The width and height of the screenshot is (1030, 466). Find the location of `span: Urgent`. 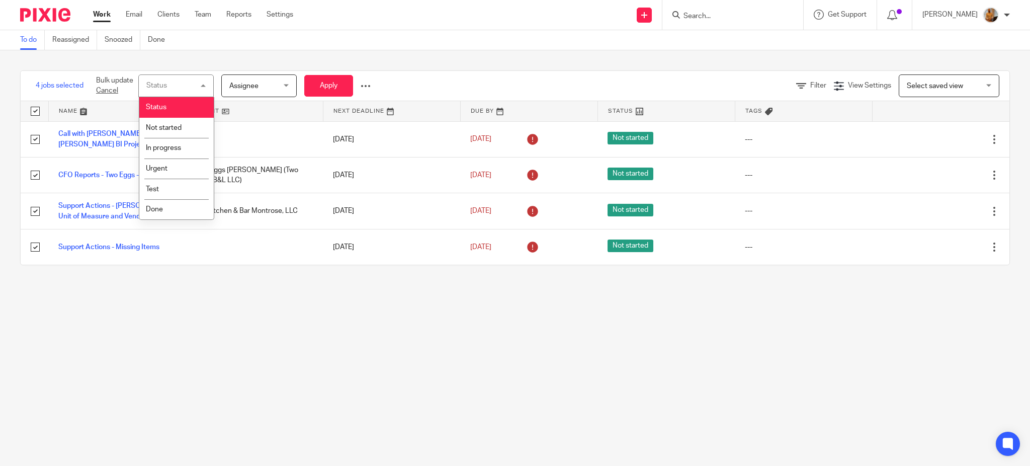

span: Urgent is located at coordinates (156, 169).